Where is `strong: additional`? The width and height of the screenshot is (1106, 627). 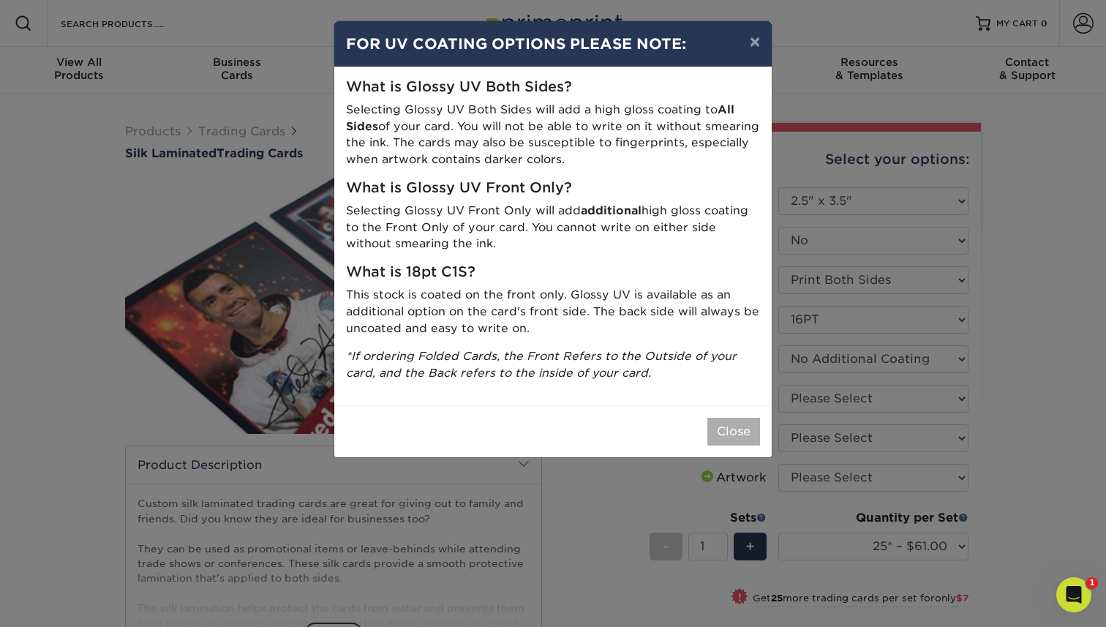
strong: additional is located at coordinates (611, 210).